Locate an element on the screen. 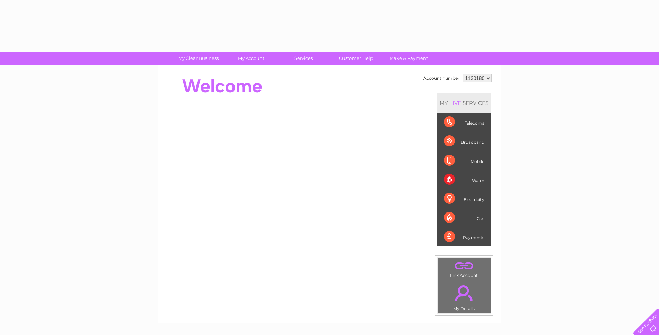 The width and height of the screenshot is (659, 335). td: Account number is located at coordinates (442, 78).